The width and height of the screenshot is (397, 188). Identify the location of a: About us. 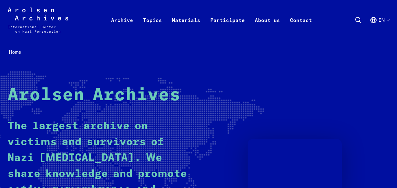
(267, 28).